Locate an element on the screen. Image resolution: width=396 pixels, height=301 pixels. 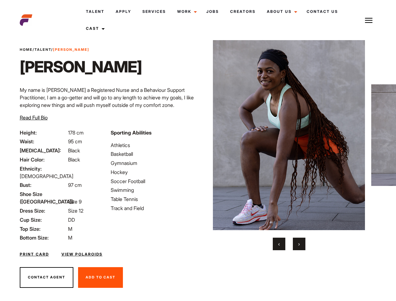
button: Read Full Bio is located at coordinates (34, 118).